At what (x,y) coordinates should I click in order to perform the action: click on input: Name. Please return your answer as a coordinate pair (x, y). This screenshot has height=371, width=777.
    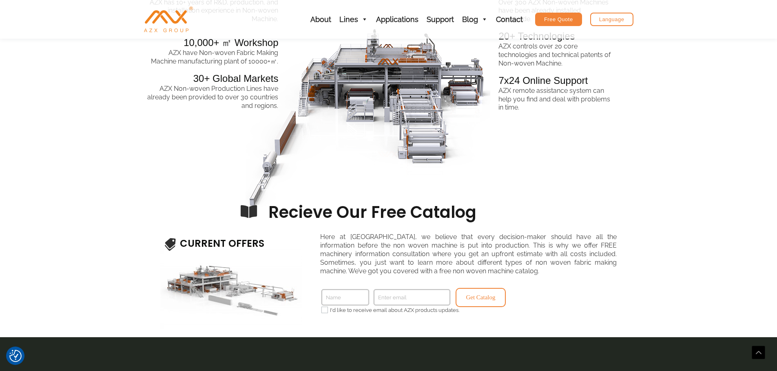
    Looking at the image, I should click on (345, 298).